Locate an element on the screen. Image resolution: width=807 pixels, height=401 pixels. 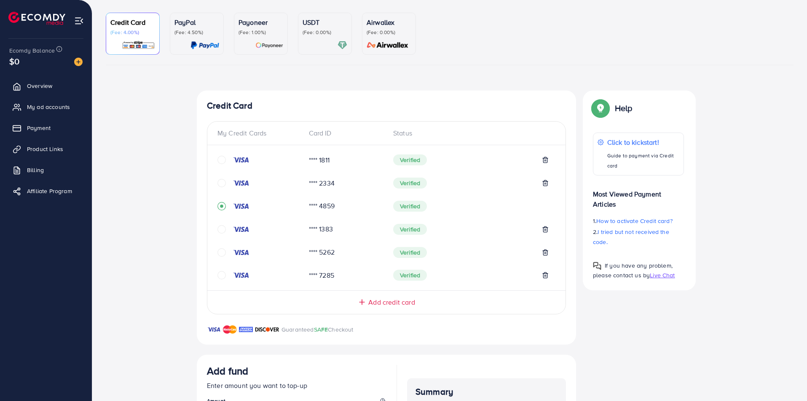
p: (Fee: 4.00%) is located at coordinates (133, 32).